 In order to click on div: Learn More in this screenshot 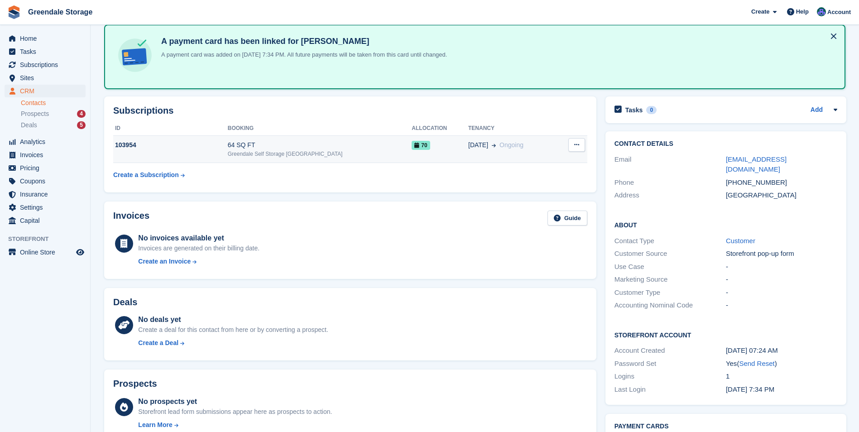, I will do `click(155, 425)`.